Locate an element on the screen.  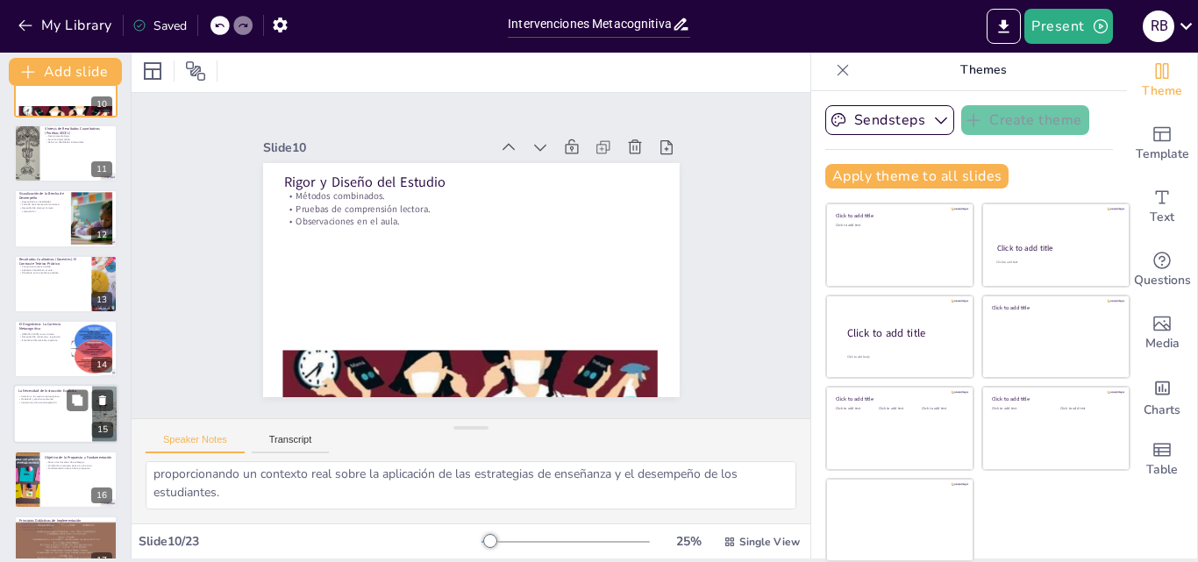
p: Nivel promedio bajo. is located at coordinates (78, 136).